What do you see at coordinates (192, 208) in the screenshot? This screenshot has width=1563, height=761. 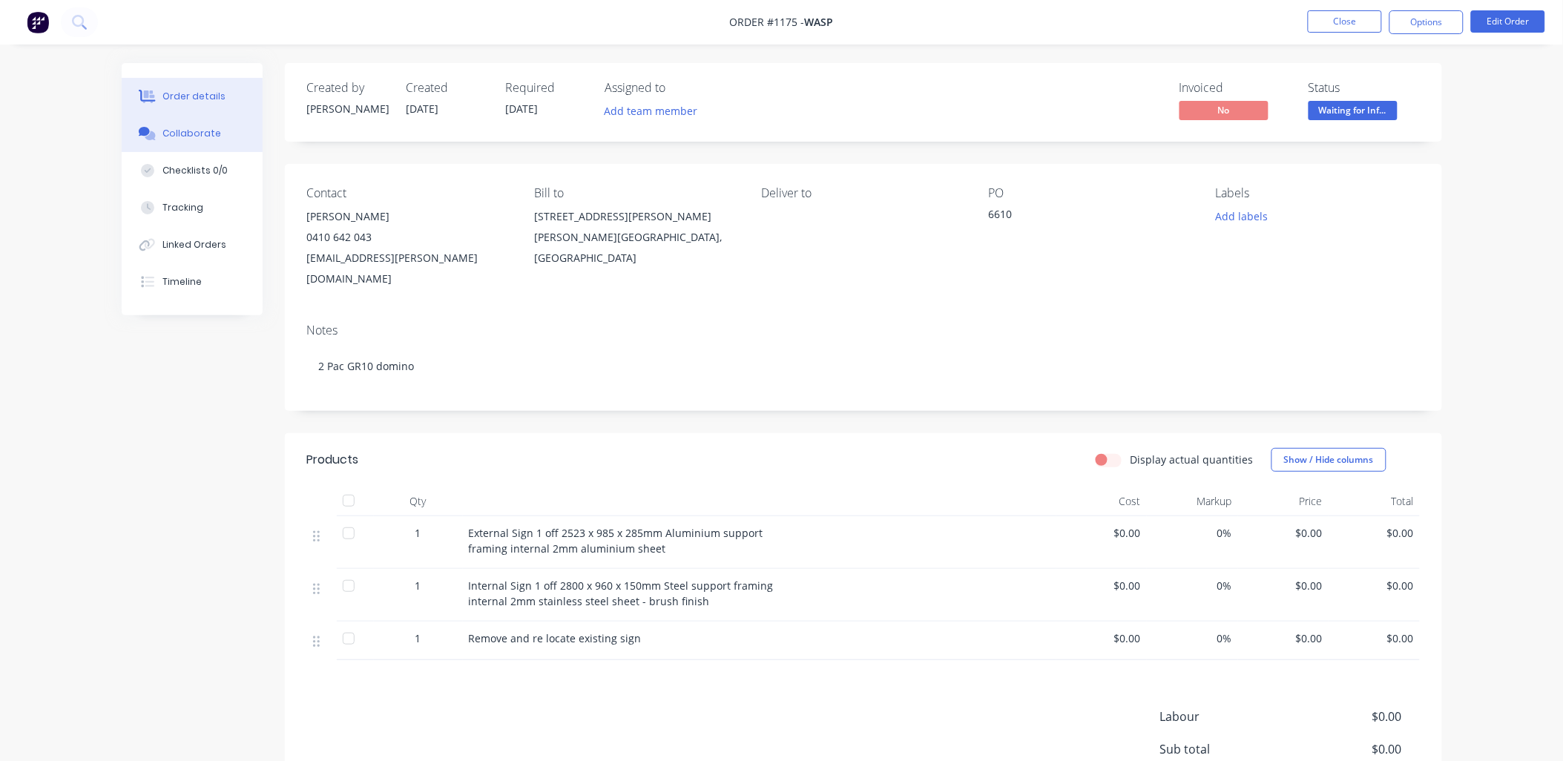 I see `button: Tracking` at bounding box center [192, 208].